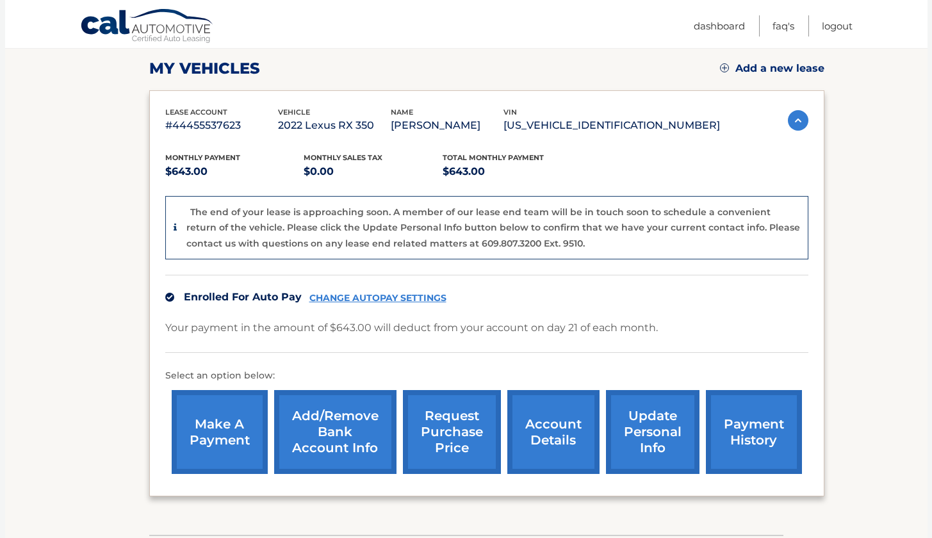 The image size is (932, 538). I want to click on span: Enrolled For Auto Pay, so click(243, 297).